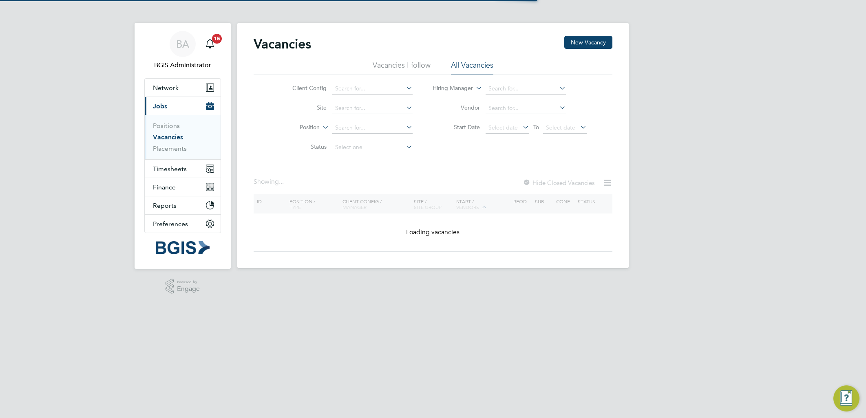  Describe the element at coordinates (165, 205) in the screenshot. I see `span: Reports` at that location.